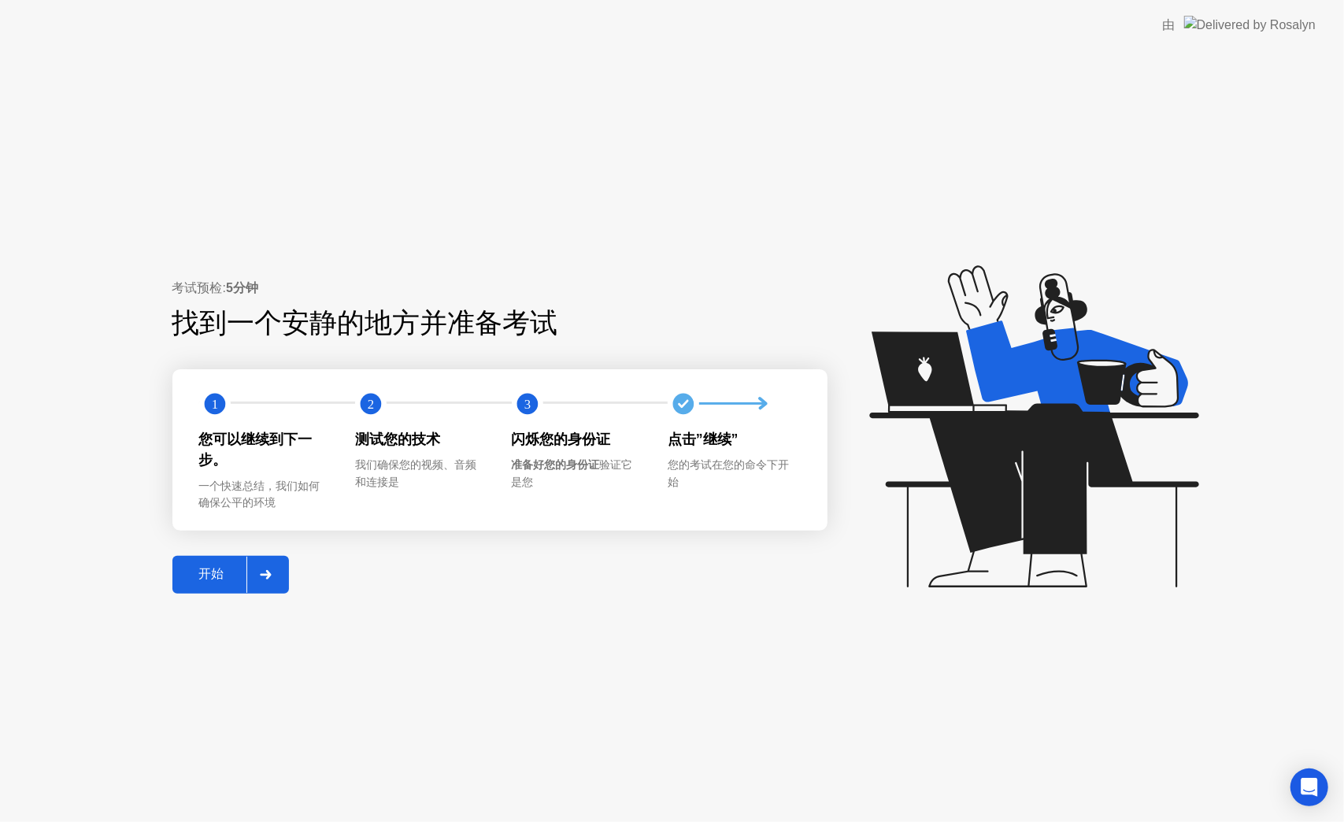  Describe the element at coordinates (733, 439) in the screenshot. I see `div: 点击”继续”` at that location.